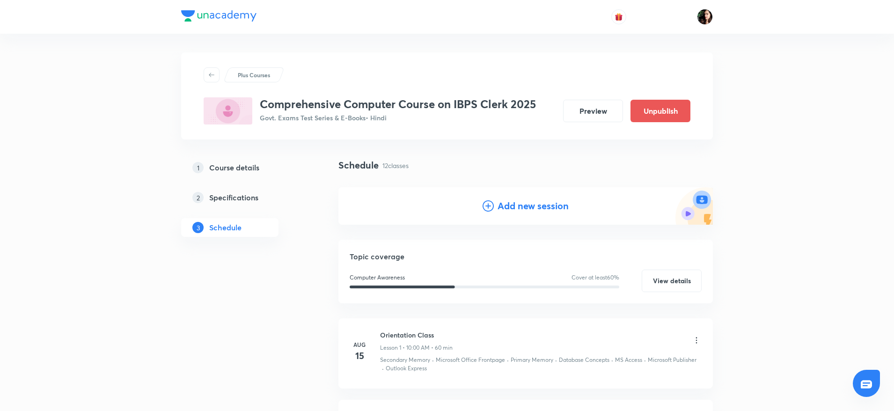 The height and width of the screenshot is (411, 894). Describe the element at coordinates (218, 16) in the screenshot. I see `img: Company Logo` at that location.